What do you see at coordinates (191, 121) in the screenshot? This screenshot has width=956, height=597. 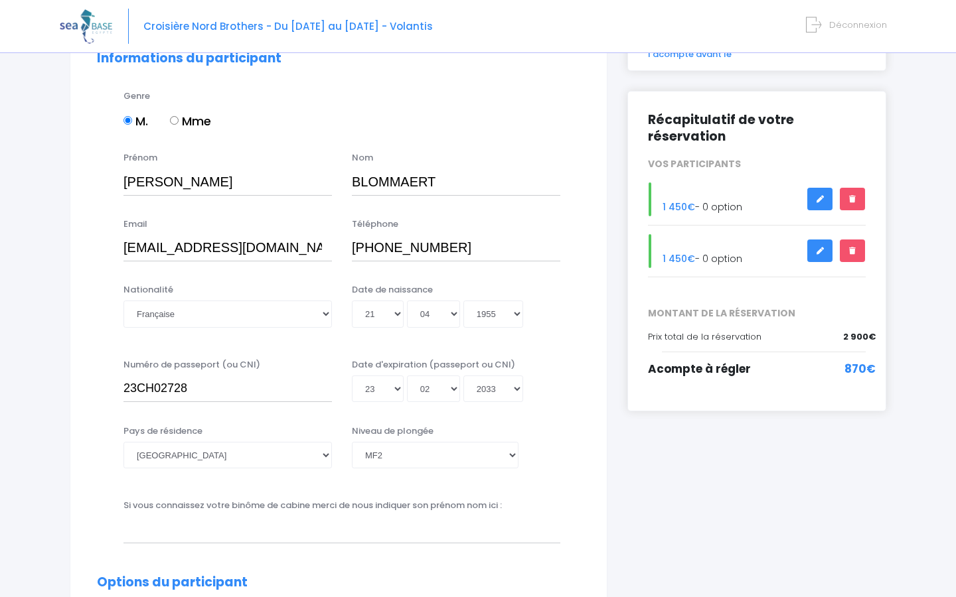 I see `label: Mme` at bounding box center [191, 121].